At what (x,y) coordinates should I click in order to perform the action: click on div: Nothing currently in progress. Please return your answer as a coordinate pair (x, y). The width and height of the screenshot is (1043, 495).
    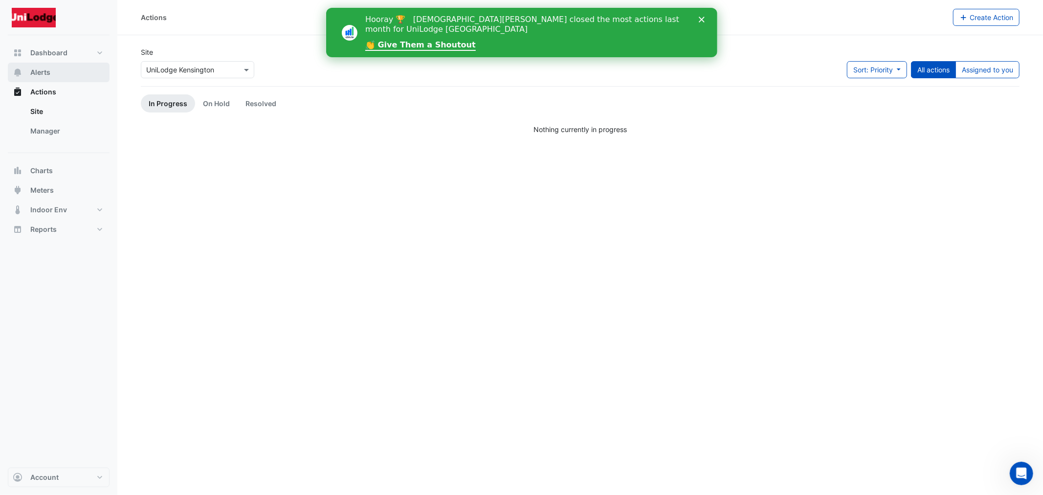
    Looking at the image, I should click on (580, 129).